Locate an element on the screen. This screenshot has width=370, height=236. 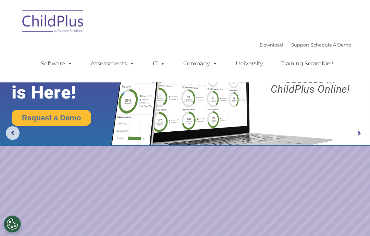
a: Company is located at coordinates (200, 64).